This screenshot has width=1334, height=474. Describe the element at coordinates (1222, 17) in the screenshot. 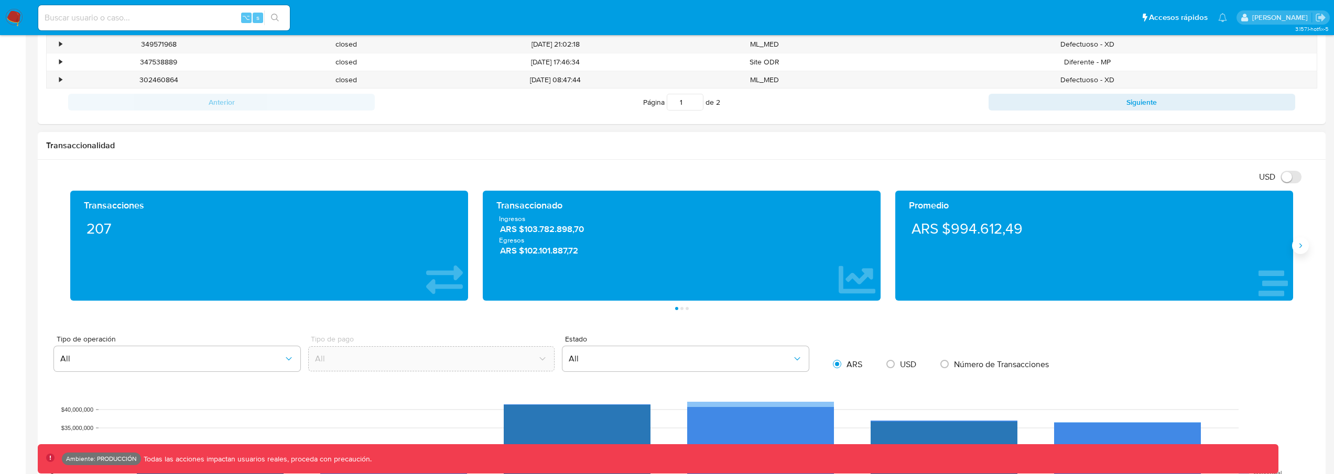

I see `a: Notificaciones` at that location.